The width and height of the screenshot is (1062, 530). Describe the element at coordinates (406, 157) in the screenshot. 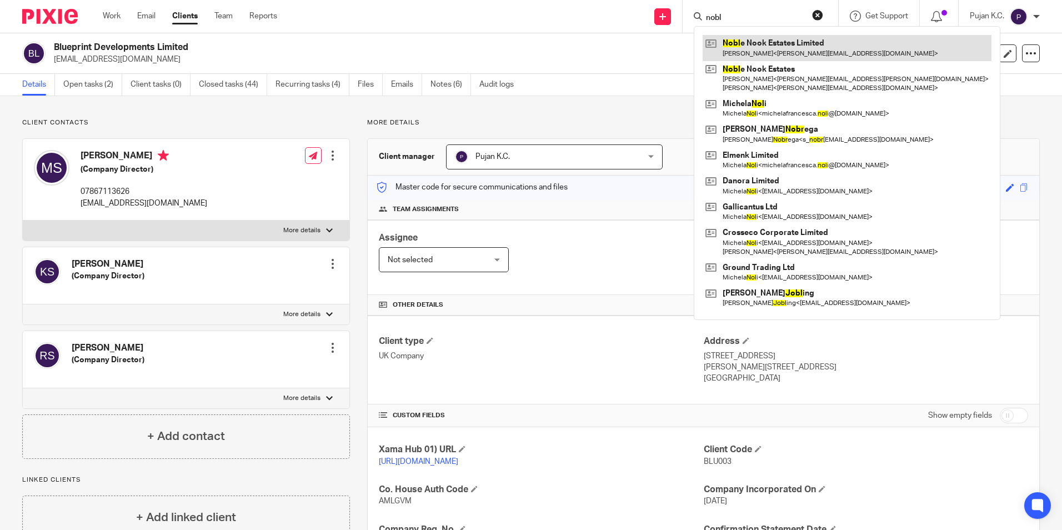

I see `h3: Client manager` at that location.